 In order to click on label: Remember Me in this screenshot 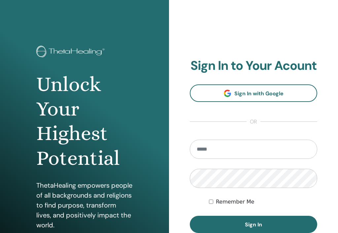, I will do `click(235, 201)`.